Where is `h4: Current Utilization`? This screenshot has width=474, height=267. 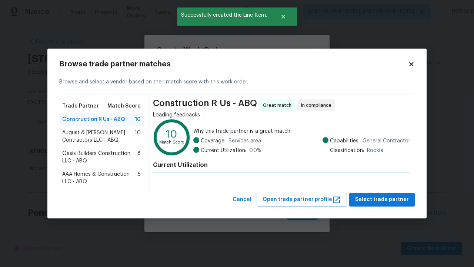 h4: Current Utilization is located at coordinates (282, 165).